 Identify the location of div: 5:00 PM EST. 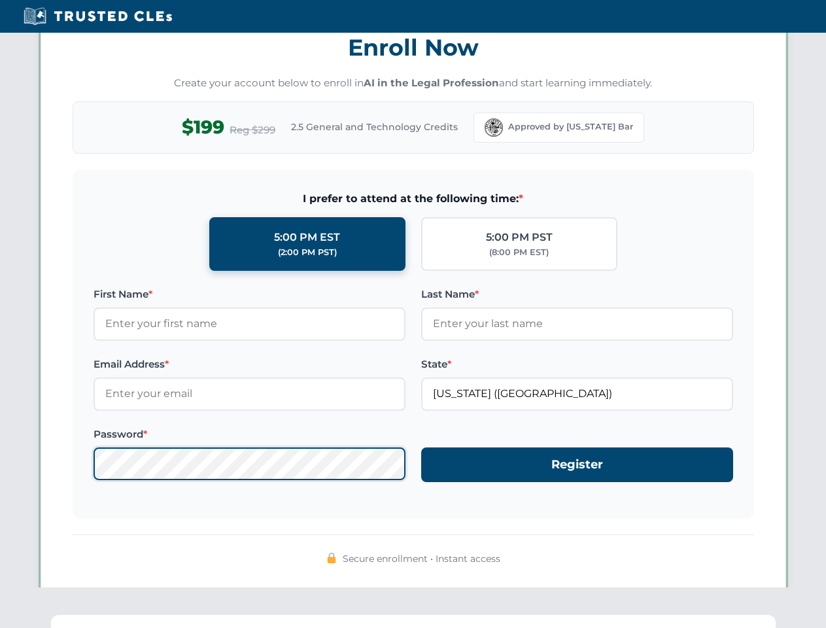
(307, 237).